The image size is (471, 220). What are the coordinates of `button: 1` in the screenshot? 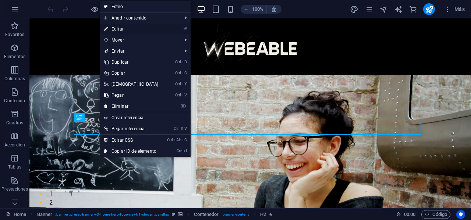 It's located at (21, 172).